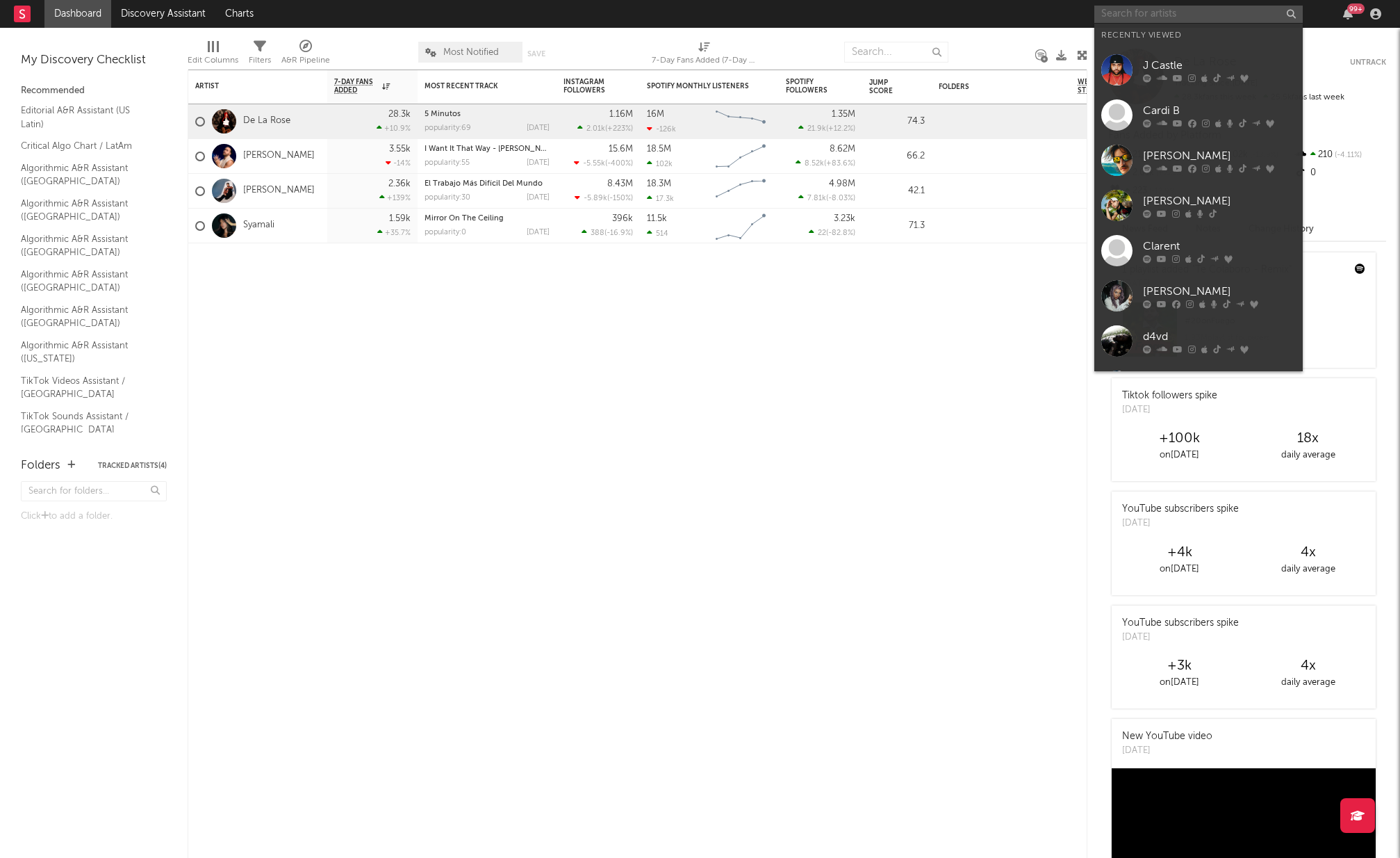 This screenshot has height=858, width=1400. I want to click on div: daily average, so click(1308, 683).